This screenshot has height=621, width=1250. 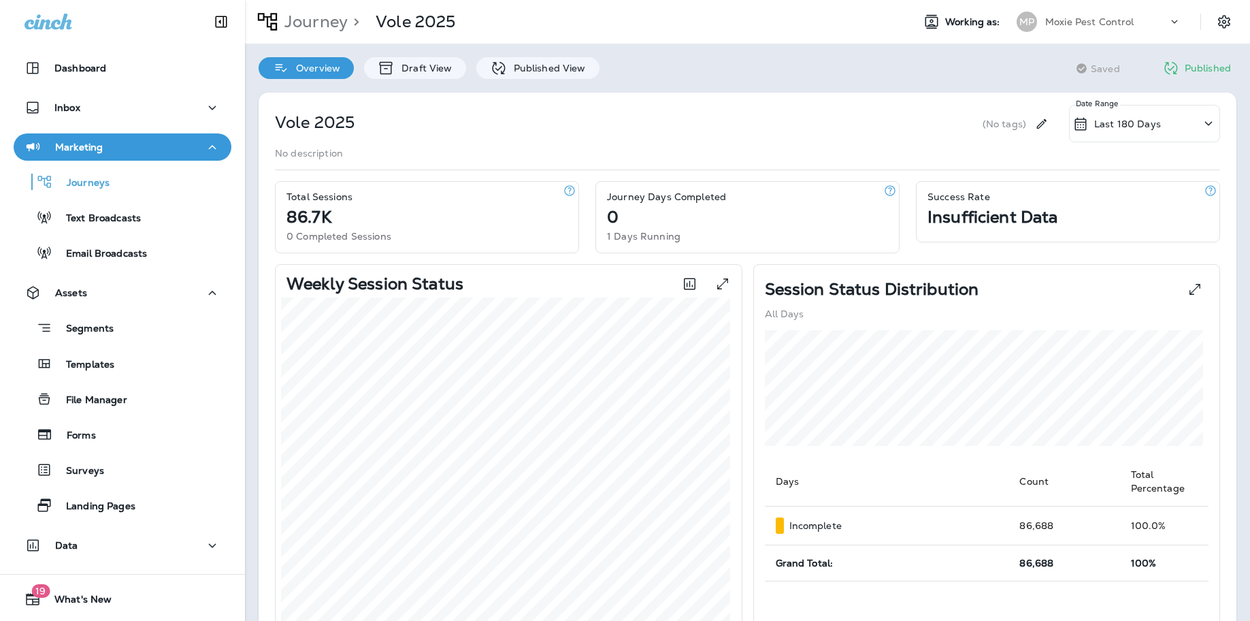 What do you see at coordinates (887, 481) in the screenshot?
I see `th: Days` at bounding box center [887, 481].